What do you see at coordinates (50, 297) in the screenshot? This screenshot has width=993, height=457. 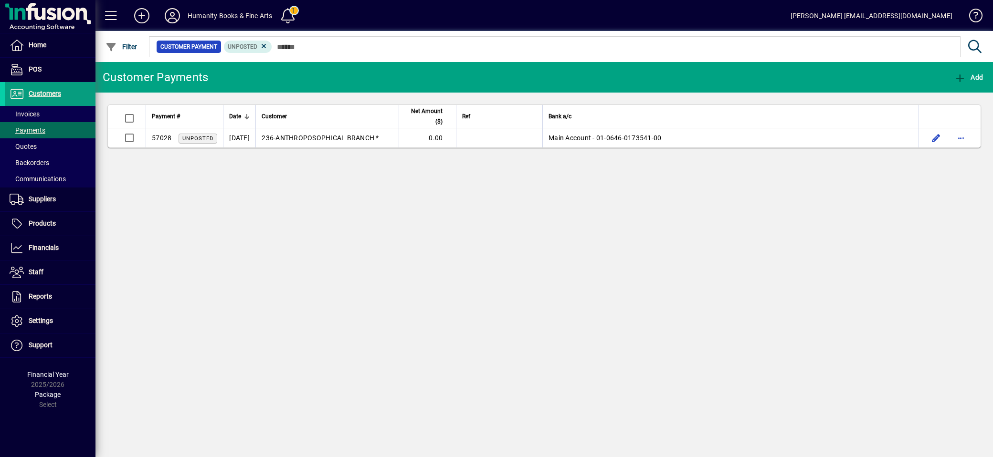 I see `a: Reports` at bounding box center [50, 297].